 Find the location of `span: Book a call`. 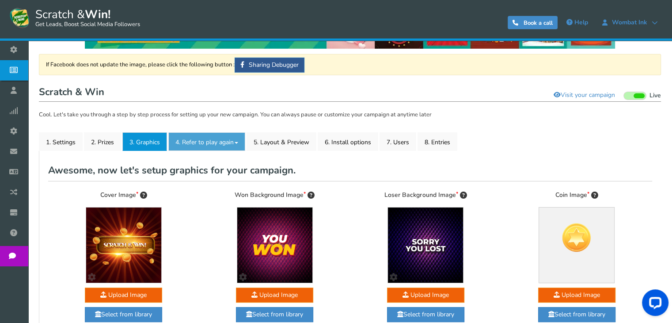

span: Book a call is located at coordinates (539, 23).